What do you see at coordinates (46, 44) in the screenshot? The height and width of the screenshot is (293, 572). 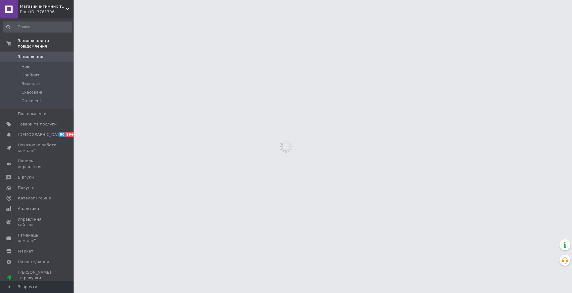 I see `span: Замовлення та повідомлення` at bounding box center [46, 44].